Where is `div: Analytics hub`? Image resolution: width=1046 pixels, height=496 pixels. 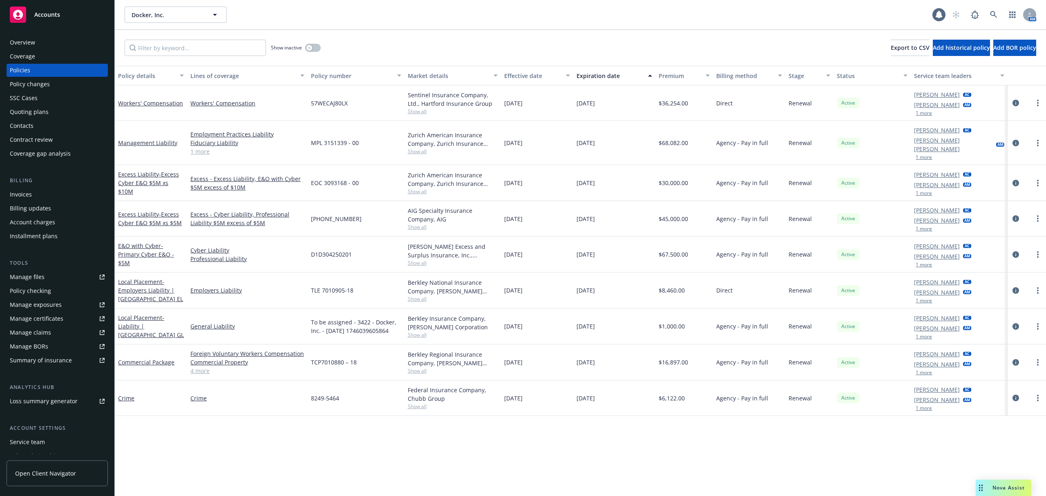 div: Analytics hub is located at coordinates (57, 387).